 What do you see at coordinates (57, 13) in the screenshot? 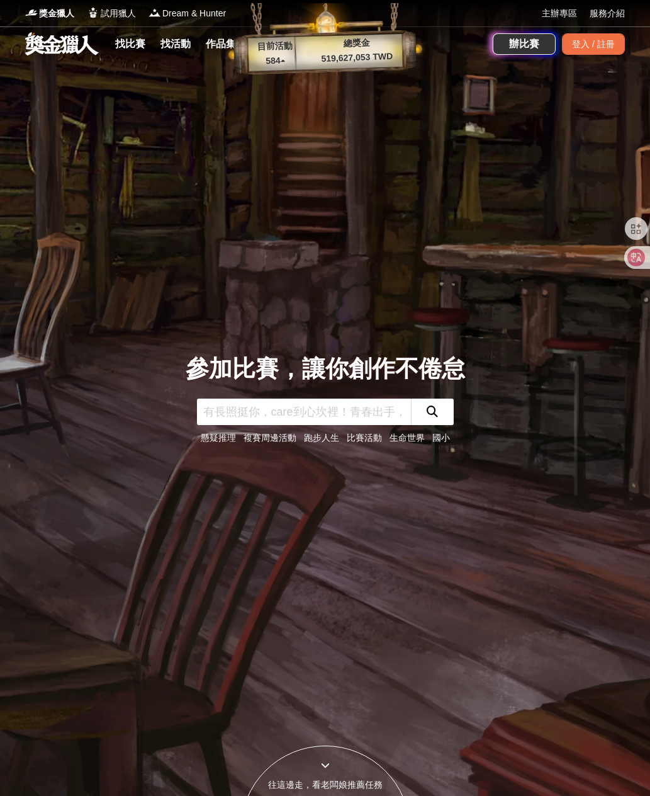
I see `span: 獎金獵人` at bounding box center [57, 13].